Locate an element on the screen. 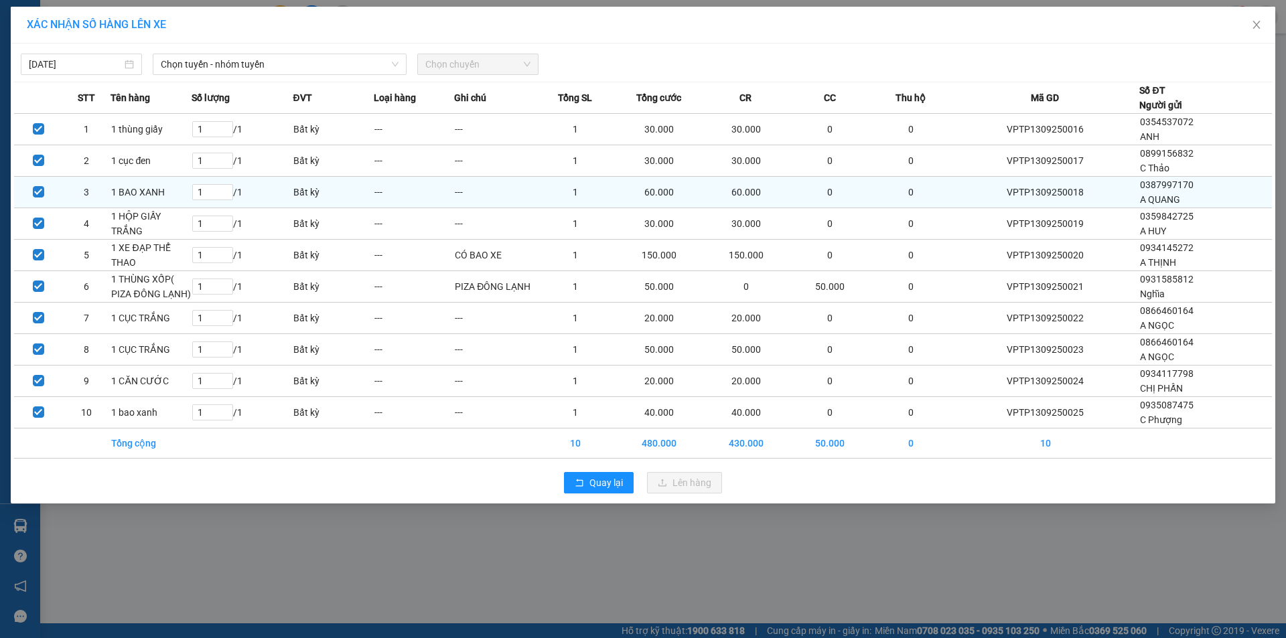 The image size is (1286, 638). td: 480.000 is located at coordinates (659, 443).